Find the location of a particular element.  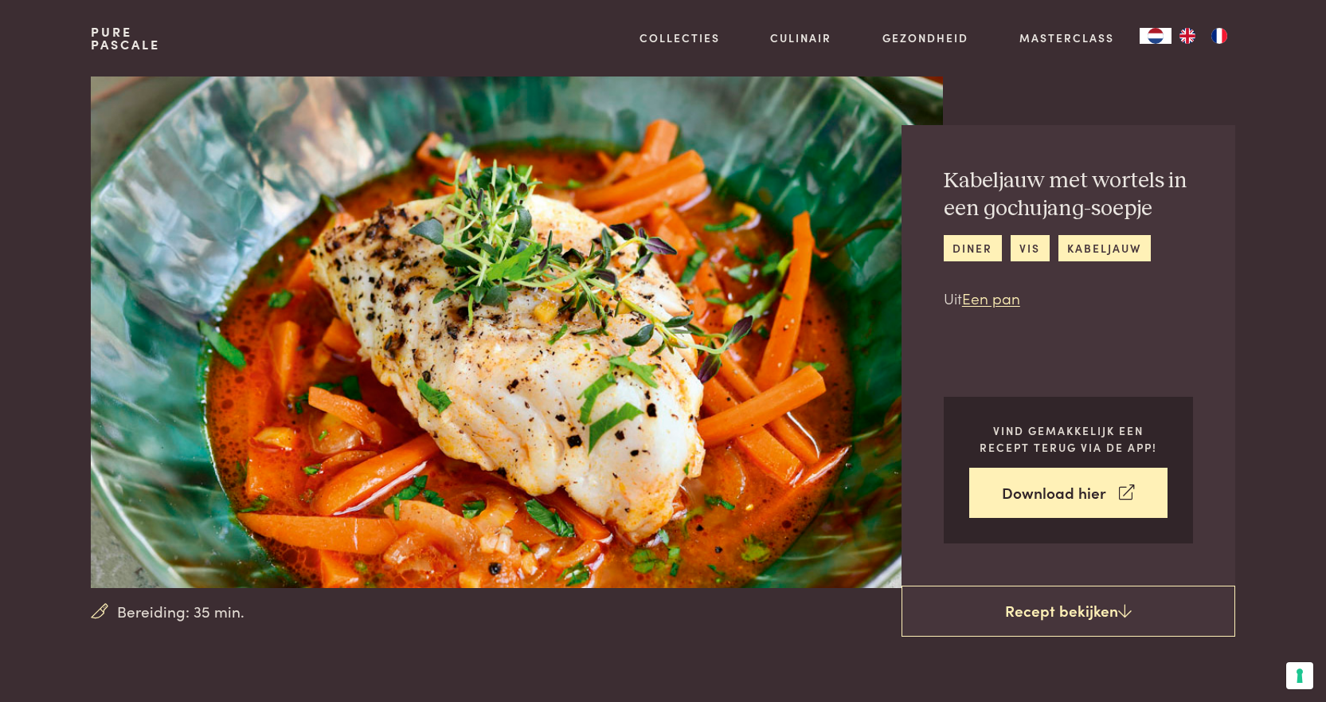

a: PurePascale is located at coordinates (125, 38).